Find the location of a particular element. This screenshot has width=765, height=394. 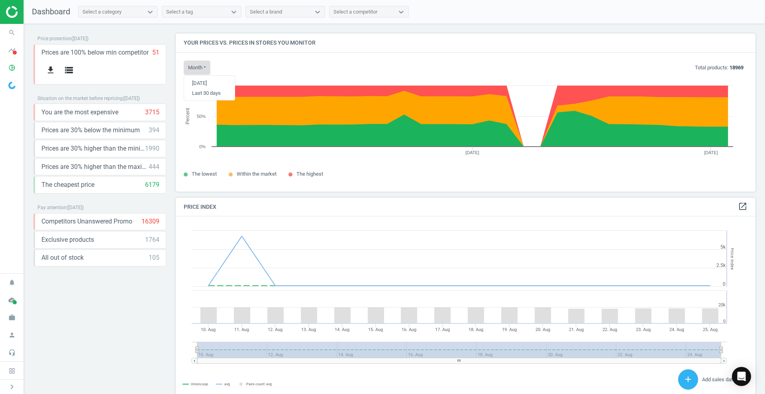

button: month is located at coordinates (197, 68).